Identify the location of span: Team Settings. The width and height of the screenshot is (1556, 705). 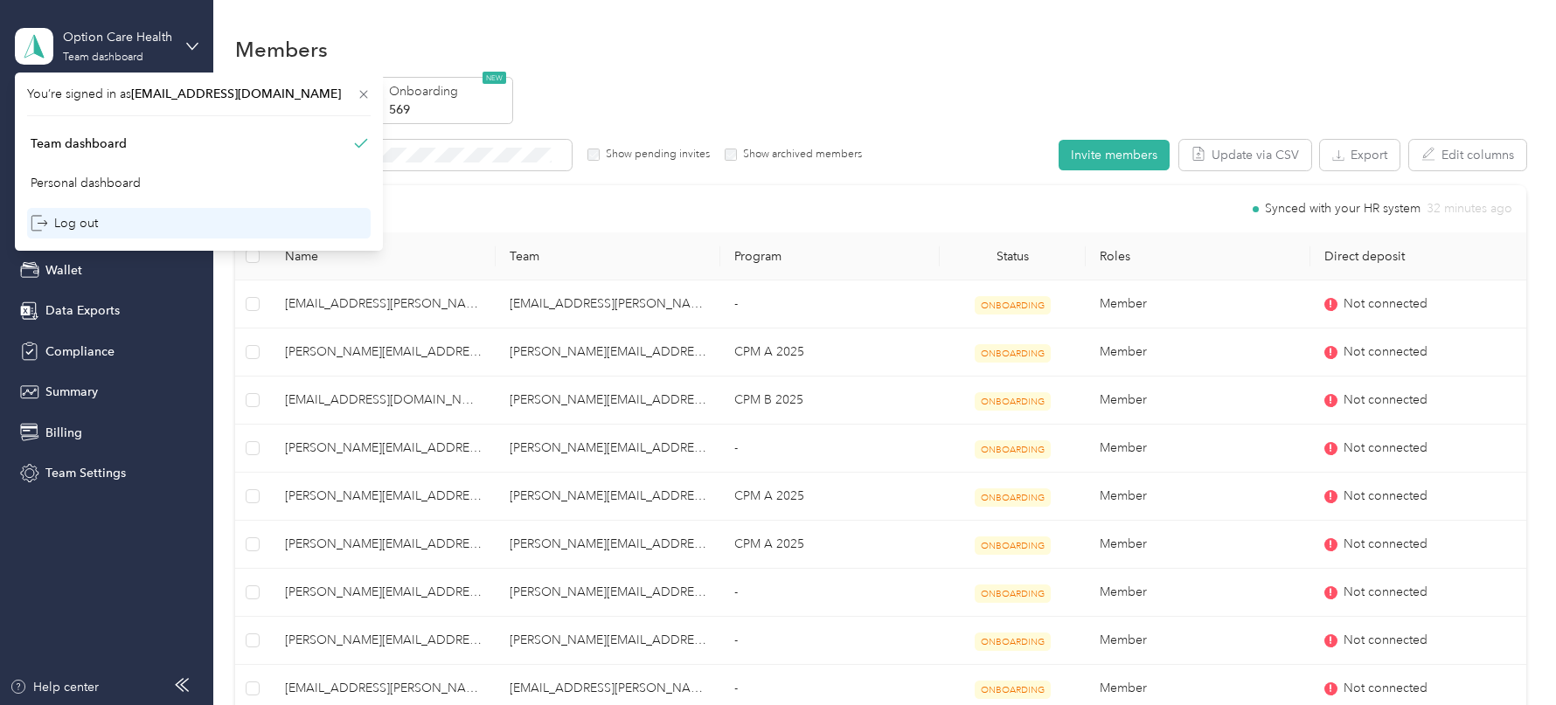
(86, 473).